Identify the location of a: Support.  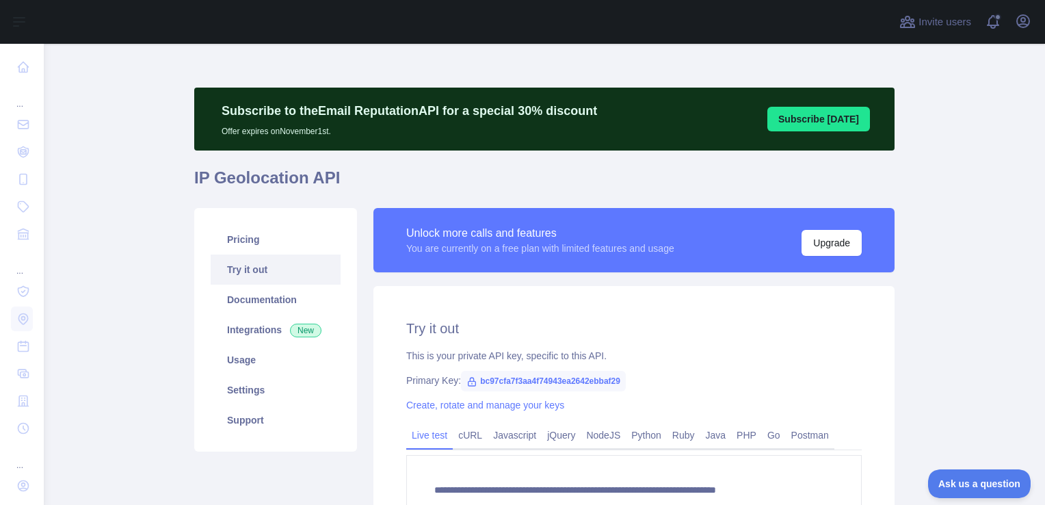
(276, 420).